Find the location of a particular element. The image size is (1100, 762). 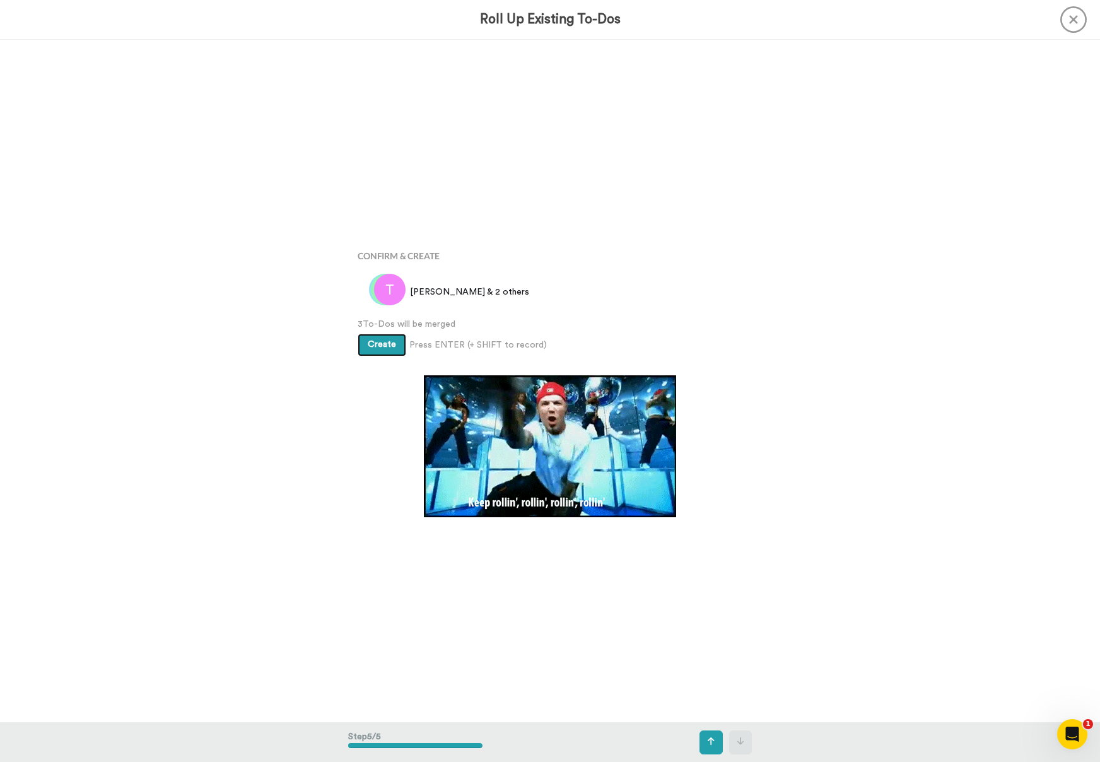

span: Create is located at coordinates (382, 344).